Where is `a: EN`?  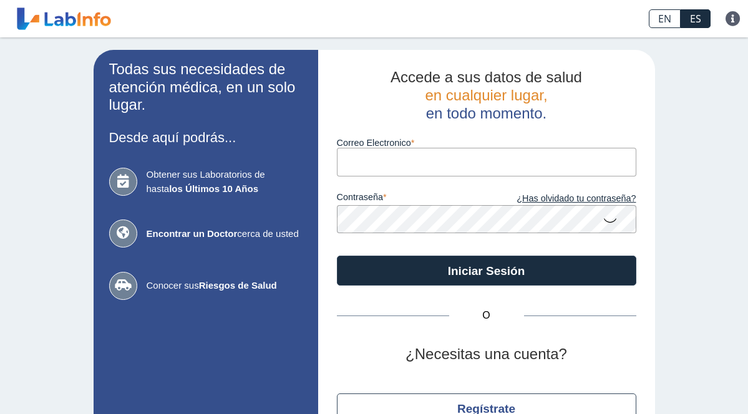
a: EN is located at coordinates (664, 19).